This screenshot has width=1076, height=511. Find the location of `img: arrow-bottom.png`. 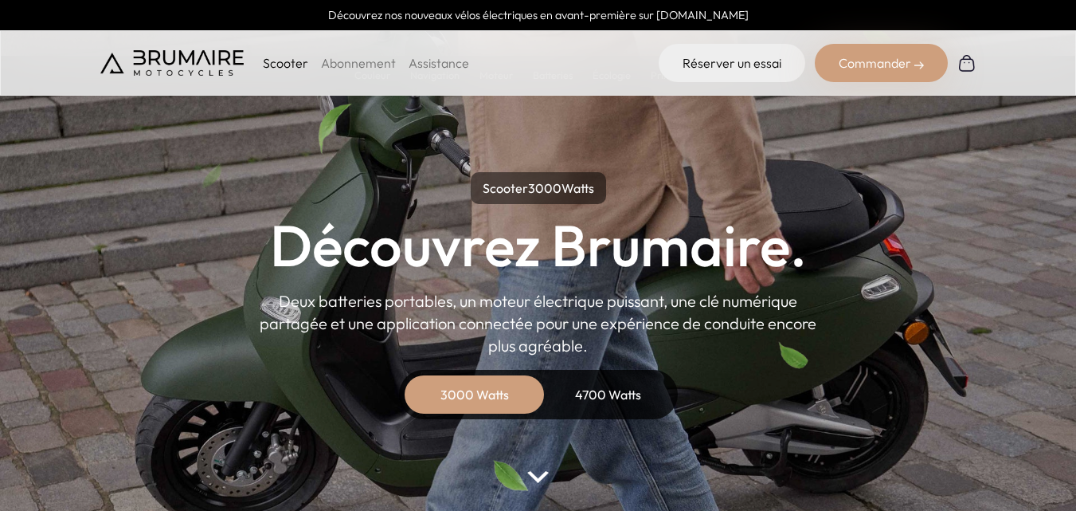

img: arrow-bottom.png is located at coordinates (538, 476).